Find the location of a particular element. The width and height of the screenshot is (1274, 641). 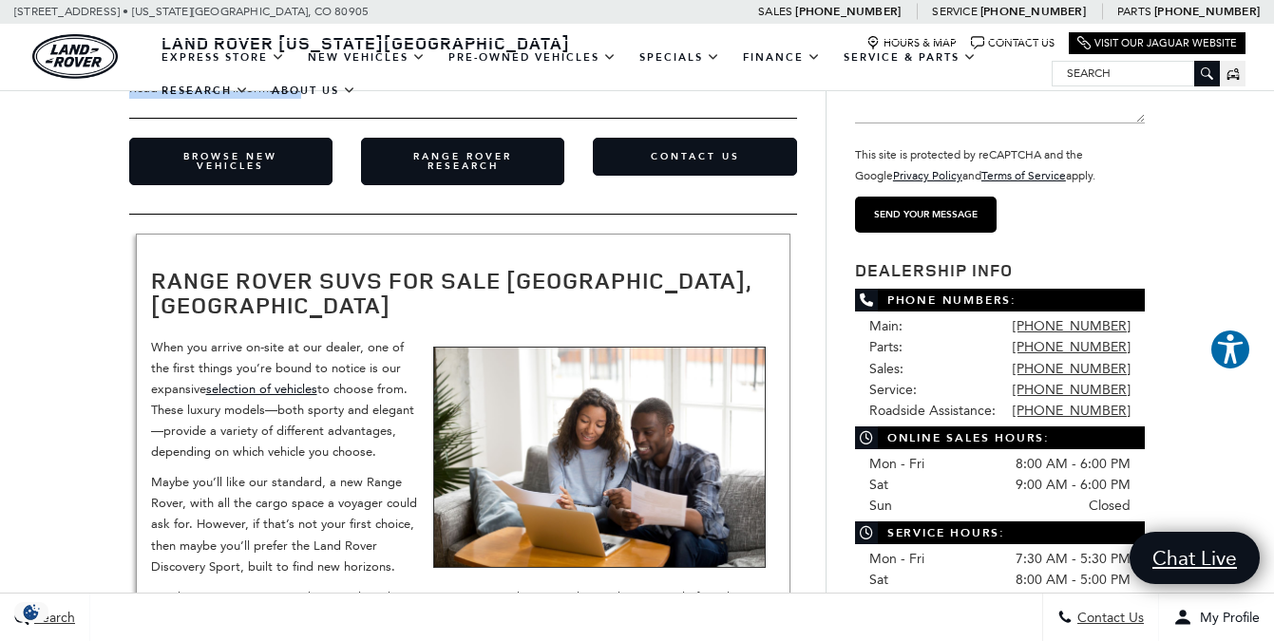

small: This site is protected by reCAPTCHA and the Google and apply. is located at coordinates (974, 165).